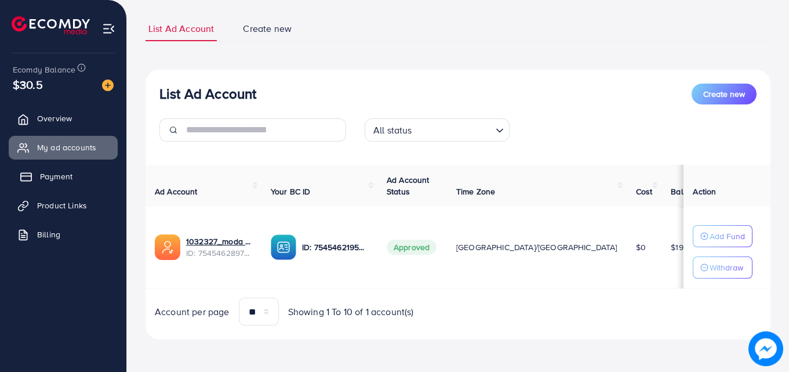 The width and height of the screenshot is (789, 372). Describe the element at coordinates (408, 186) in the screenshot. I see `span: Ad Account Status` at that location.